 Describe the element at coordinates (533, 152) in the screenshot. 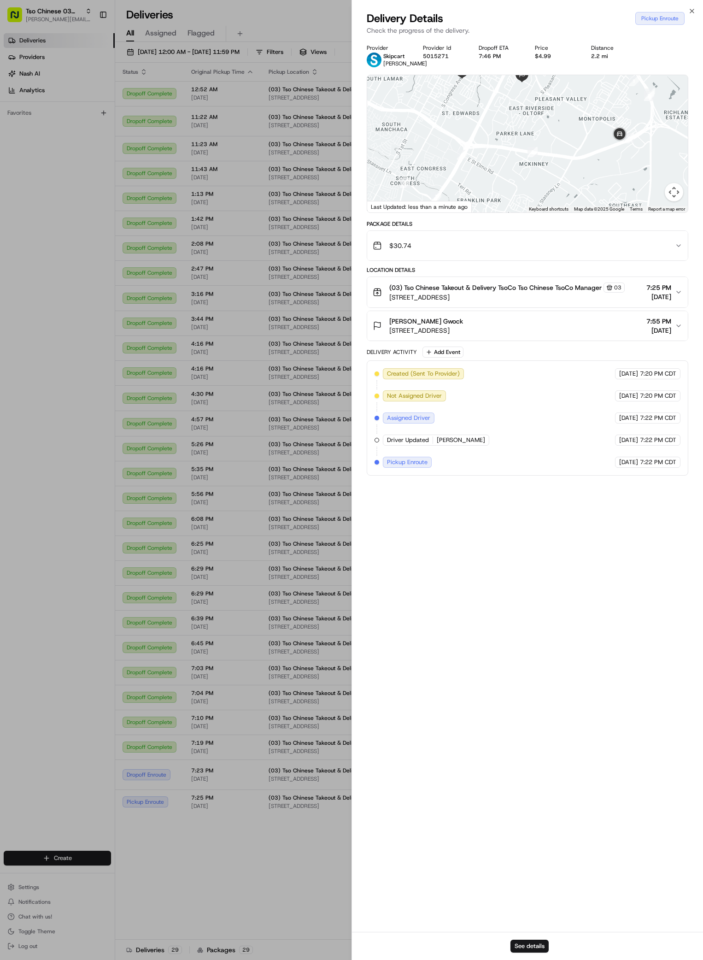

I see `div: 5` at that location.